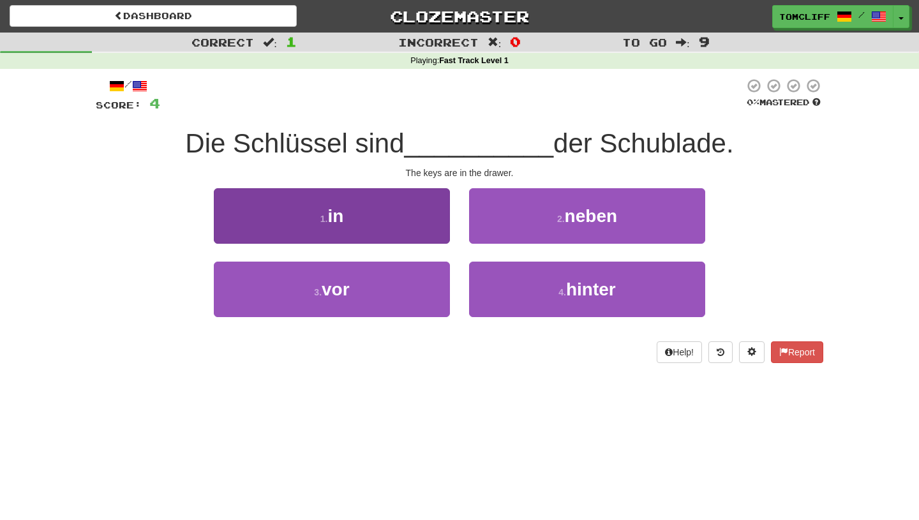 This screenshot has height=520, width=919. I want to click on small: 2 ., so click(561, 219).